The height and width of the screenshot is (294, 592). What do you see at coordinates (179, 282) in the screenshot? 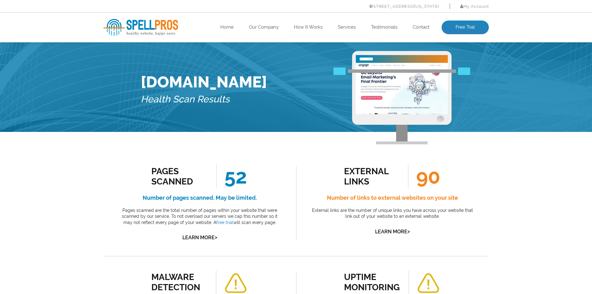
I see `div: malware detection` at bounding box center [179, 282].